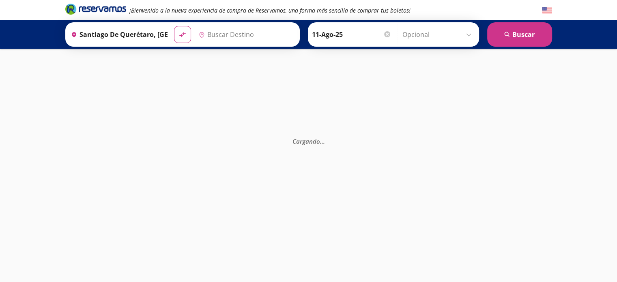 This screenshot has height=282, width=617. Describe the element at coordinates (309, 141) in the screenshot. I see `em: Cargando` at that location.